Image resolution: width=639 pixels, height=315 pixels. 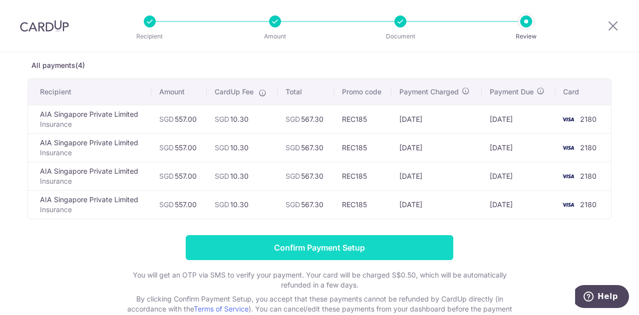 What do you see at coordinates (319, 280) in the screenshot?
I see `p: You will get an OTP via SMS to verify your payment. Your card will be charged S$0.50, which will ...` at bounding box center [319, 280].